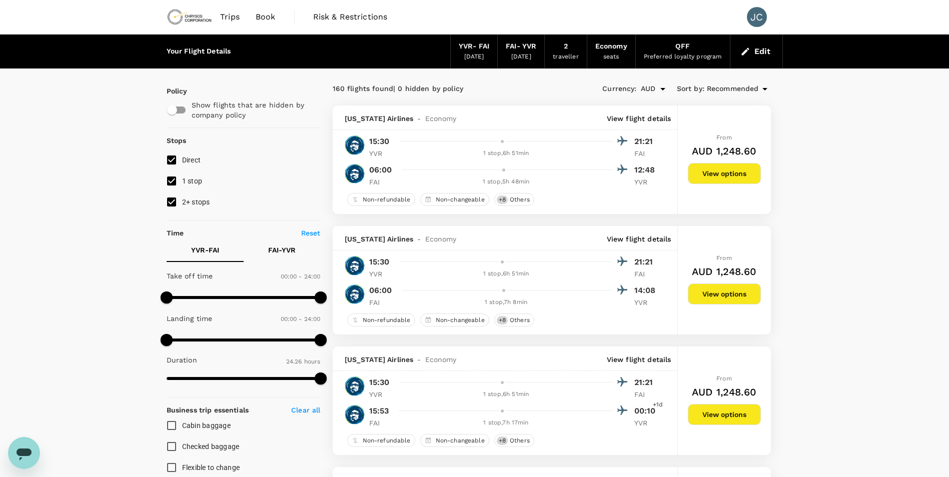 Image resolution: width=949 pixels, height=477 pixels. What do you see at coordinates (474, 47) in the screenshot?
I see `div: YVR - FAI` at bounding box center [474, 47].